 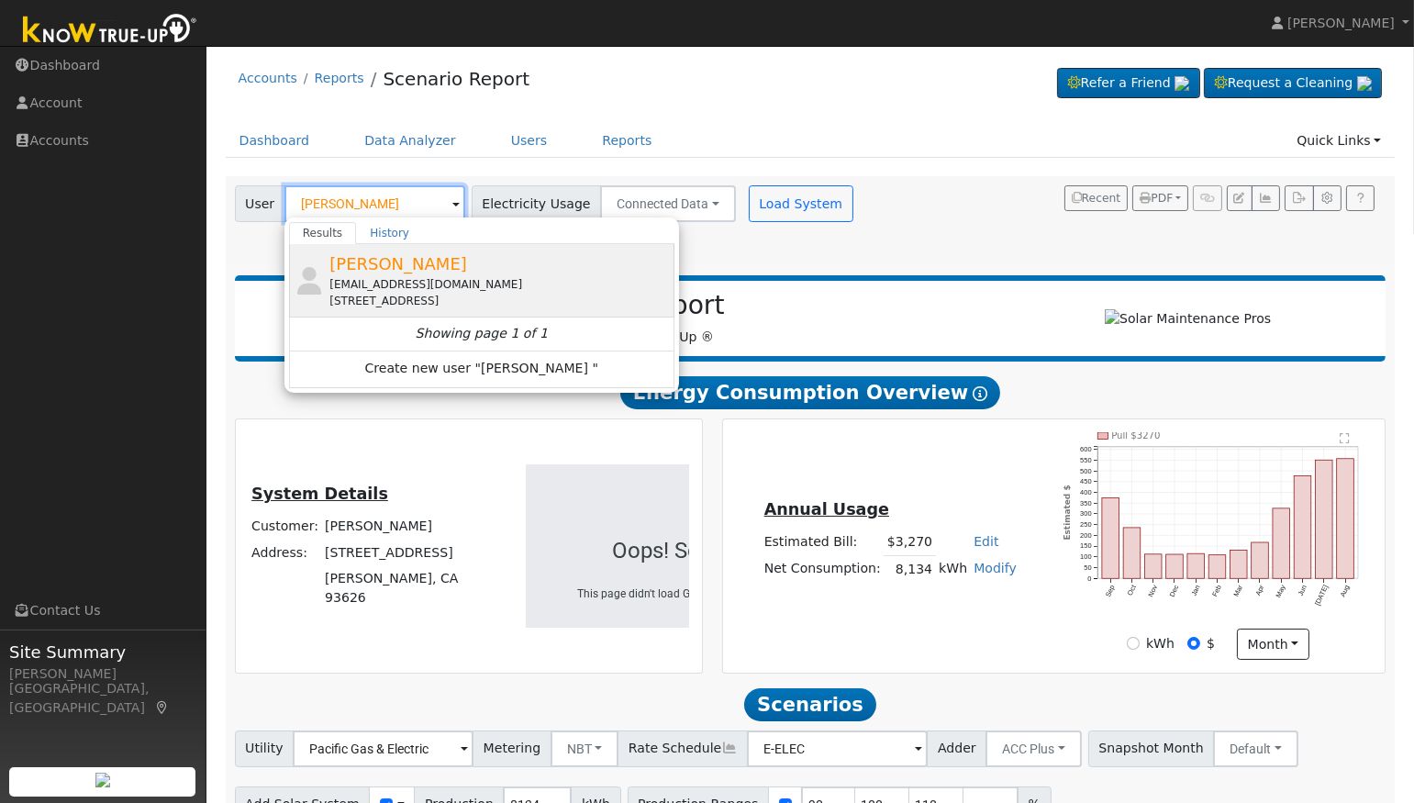 I want to click on a: Request a Cleaning, so click(x=1293, y=83).